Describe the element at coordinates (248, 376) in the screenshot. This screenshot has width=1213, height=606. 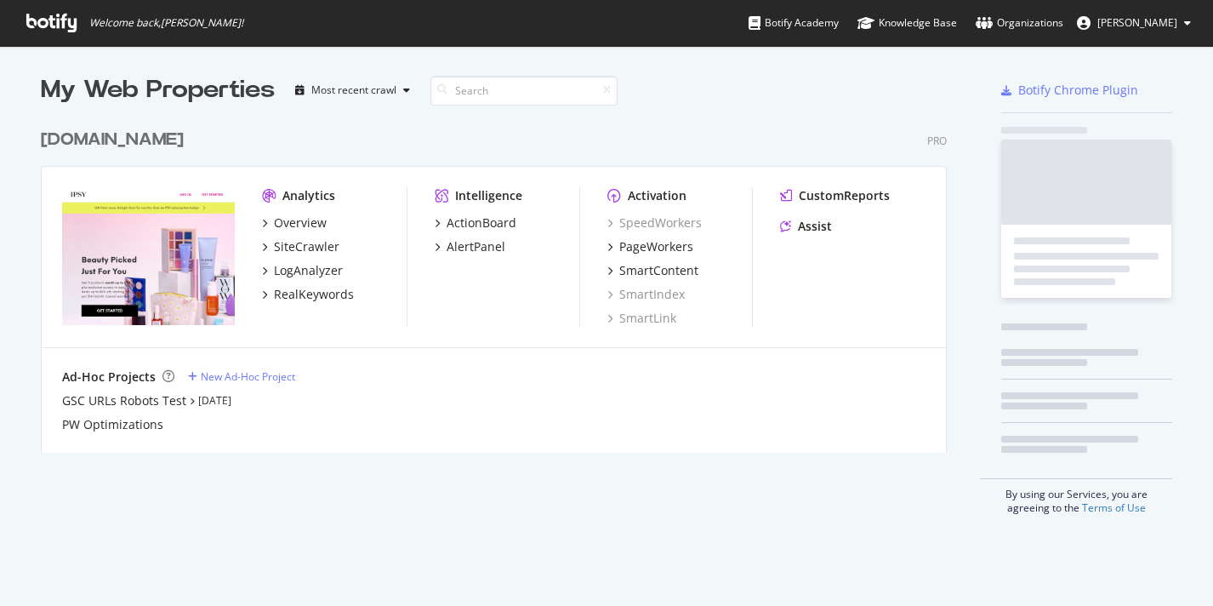
I see `div: New Ad-Hoc Project` at that location.